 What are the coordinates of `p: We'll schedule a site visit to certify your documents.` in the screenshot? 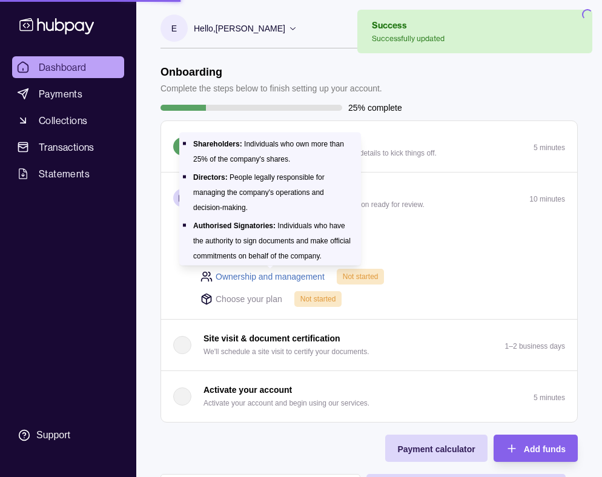 It's located at (286, 352).